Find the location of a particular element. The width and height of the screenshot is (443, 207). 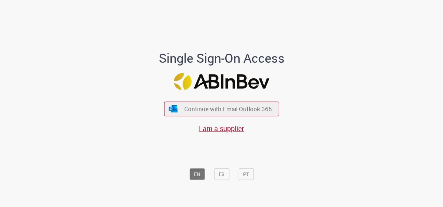

h1: Single Sign-On Access is located at coordinates (222, 58).